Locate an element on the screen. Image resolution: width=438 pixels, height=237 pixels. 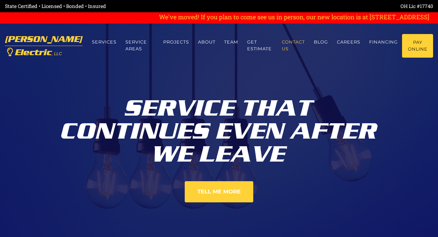
a: Pay Online is located at coordinates (417, 46).